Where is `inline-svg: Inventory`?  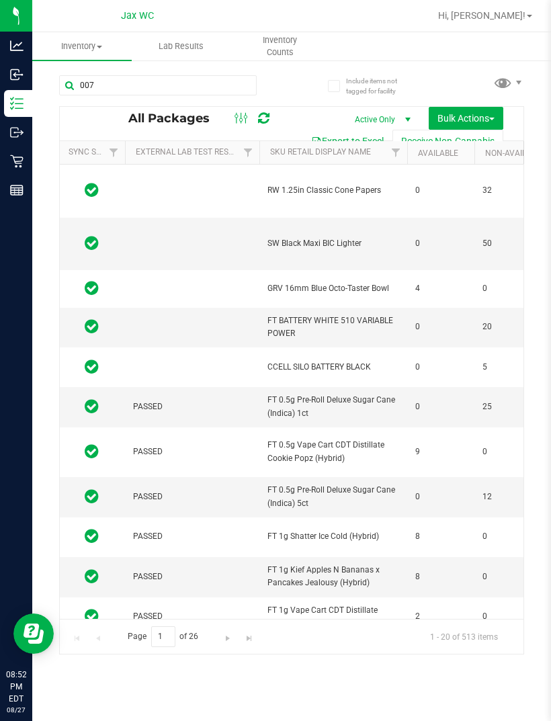 inline-svg: Inventory is located at coordinates (17, 103).